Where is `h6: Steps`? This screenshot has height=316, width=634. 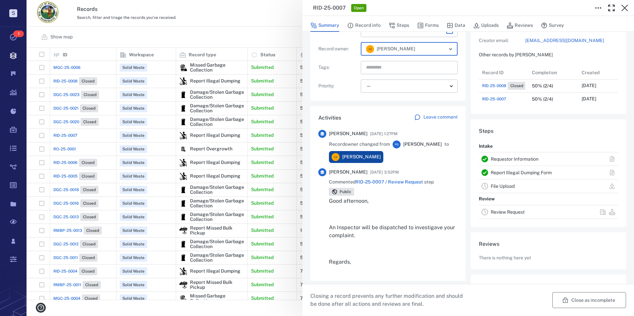
h6: Steps is located at coordinates (549, 131).